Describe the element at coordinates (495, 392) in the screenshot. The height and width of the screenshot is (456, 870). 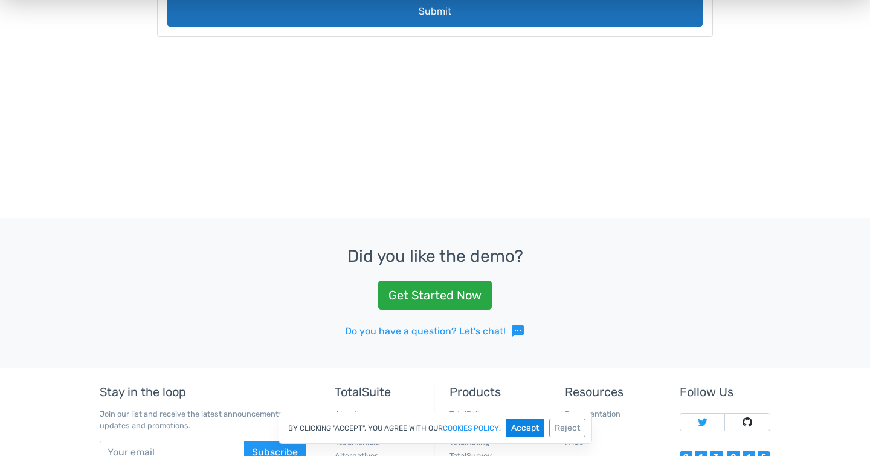
I see `h5: Products` at that location.